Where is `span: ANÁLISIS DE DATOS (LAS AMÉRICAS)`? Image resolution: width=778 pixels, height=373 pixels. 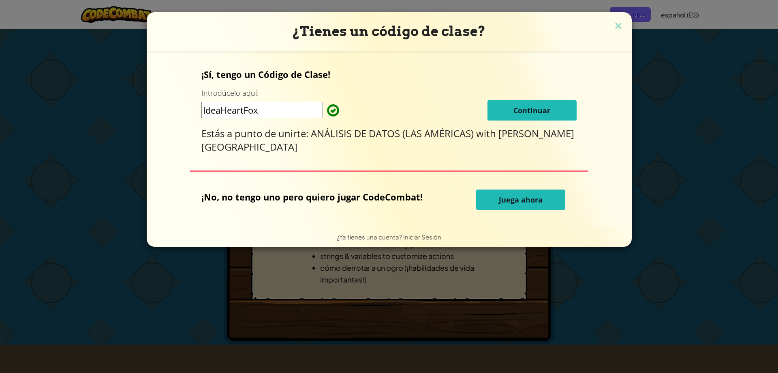
span: ANÁLISIS DE DATOS (LAS AMÉRICAS) is located at coordinates (394, 133).